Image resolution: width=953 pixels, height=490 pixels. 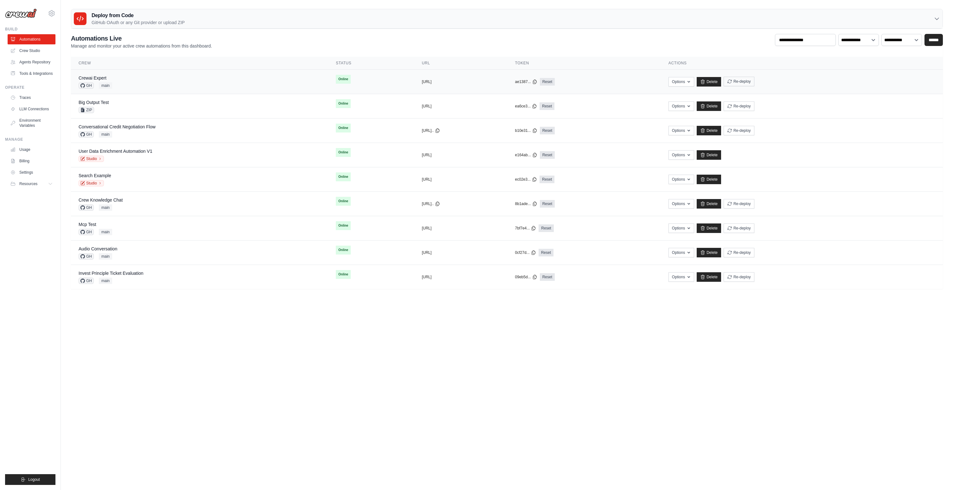 What do you see at coordinates (30, 87) in the screenshot?
I see `div: Operate` at bounding box center [30, 87].